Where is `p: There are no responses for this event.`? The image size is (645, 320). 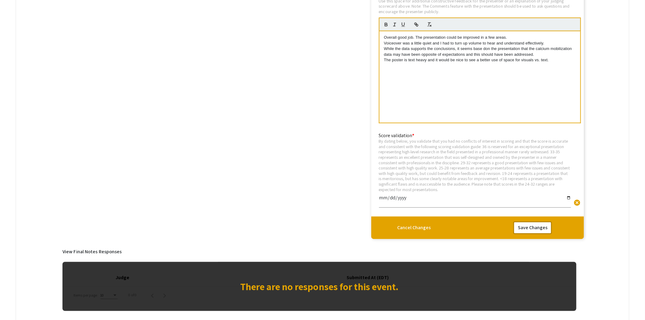 p: There are no responses for this event. is located at coordinates (319, 286).